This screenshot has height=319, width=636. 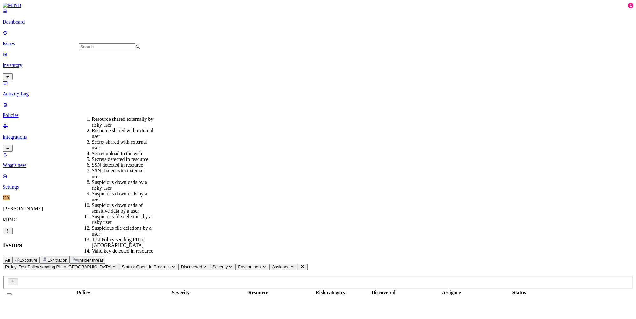 I want to click on div: Resource shared with external user, so click(x=122, y=133).